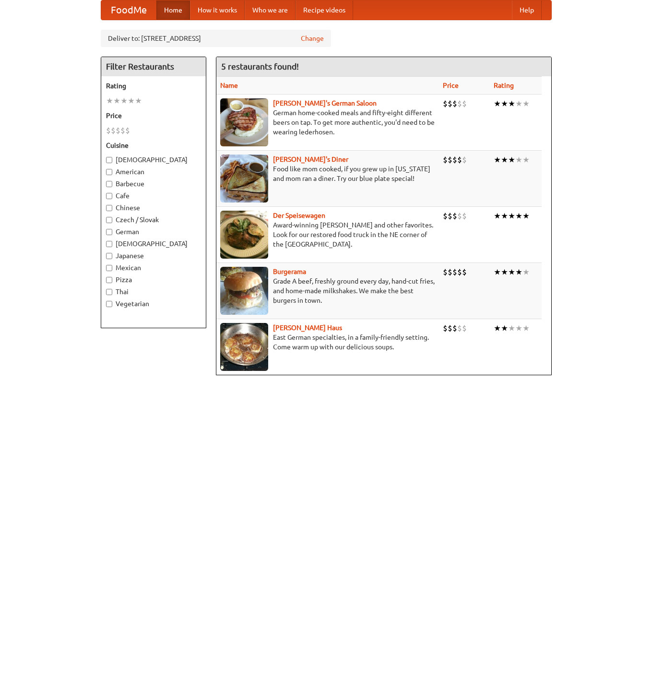  What do you see at coordinates (109, 172) in the screenshot?
I see `input: American` at bounding box center [109, 172].